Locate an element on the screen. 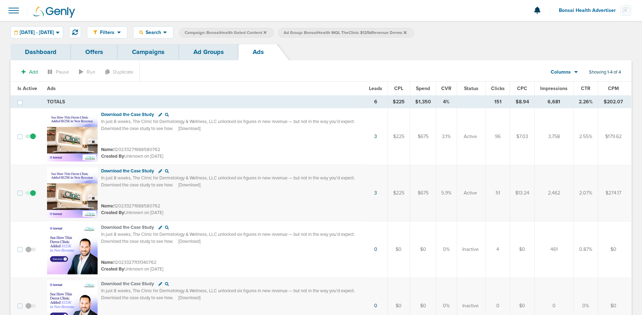 The height and width of the screenshot is (315, 642). span: CTR is located at coordinates (585, 88).